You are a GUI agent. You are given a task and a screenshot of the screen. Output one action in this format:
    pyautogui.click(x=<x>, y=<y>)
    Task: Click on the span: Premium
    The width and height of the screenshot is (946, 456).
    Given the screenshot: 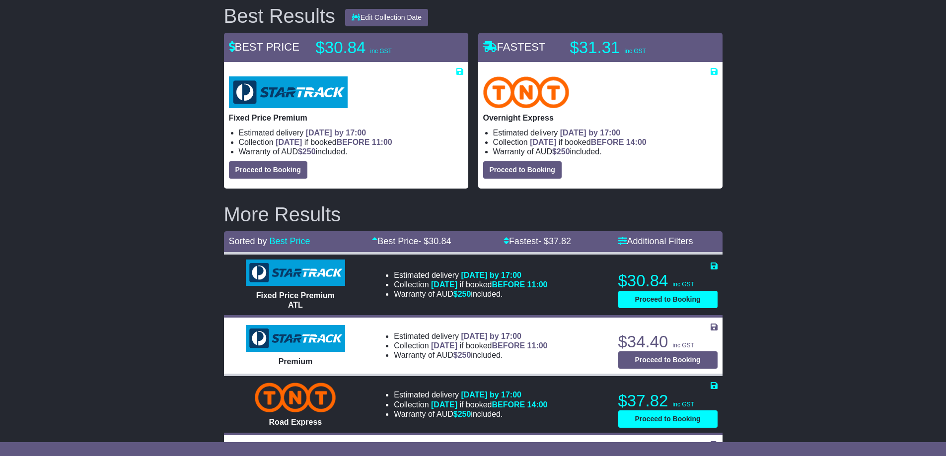 What is the action you would take?
    pyautogui.click(x=295, y=361)
    